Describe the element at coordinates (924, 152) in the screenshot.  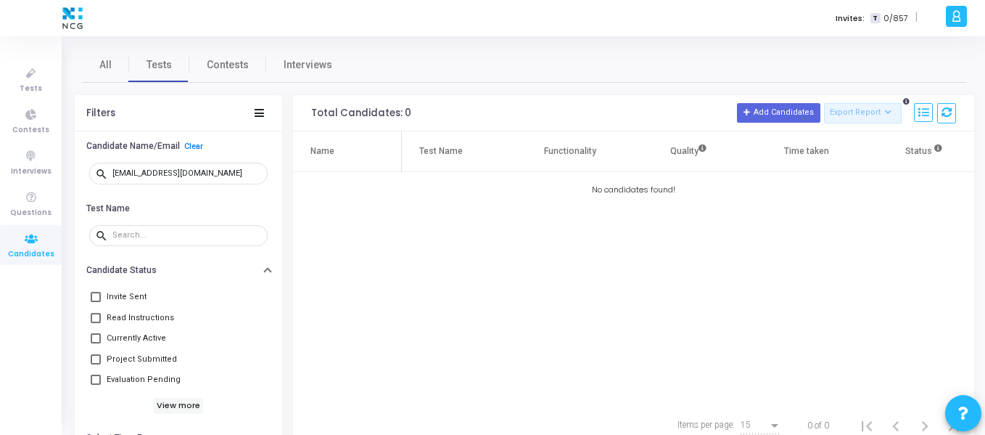
I see `th: Status` at that location.